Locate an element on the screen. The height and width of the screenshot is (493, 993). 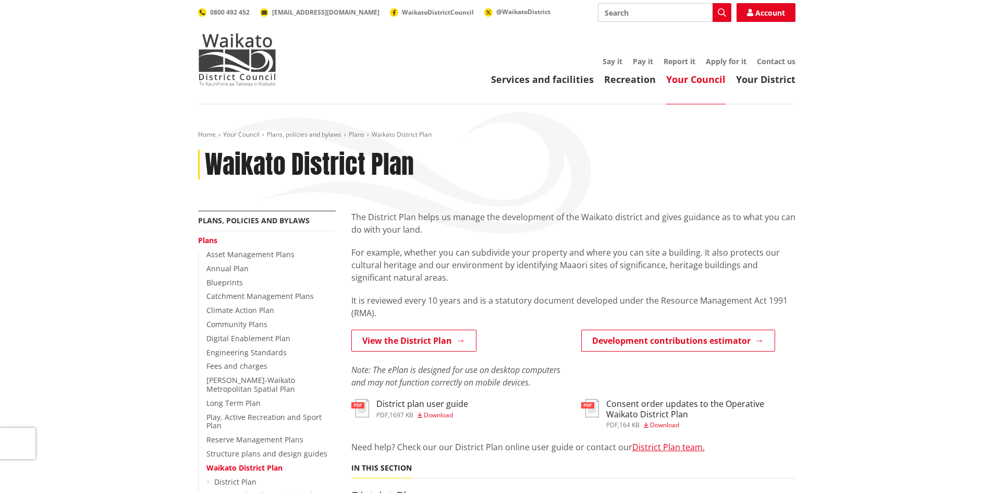
a: Waikato District Plan is located at coordinates (245, 467).